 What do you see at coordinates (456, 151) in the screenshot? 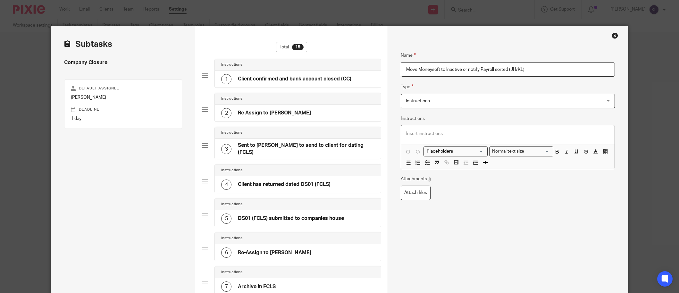
I see `div: Placeholders` at bounding box center [456, 151].